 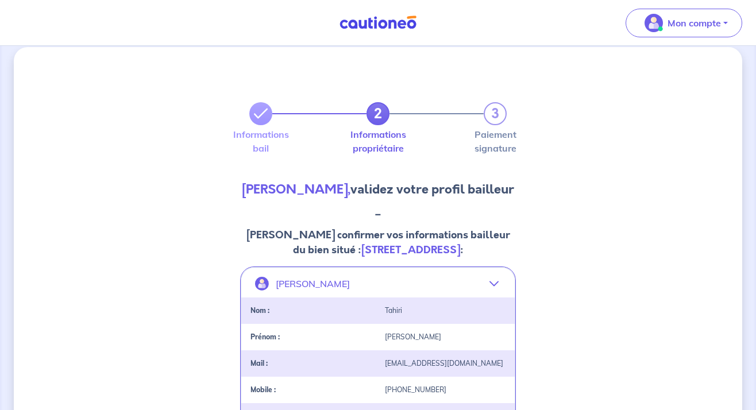 What do you see at coordinates (495, 141) in the screenshot?
I see `label: Paiement signature` at bounding box center [495, 141].